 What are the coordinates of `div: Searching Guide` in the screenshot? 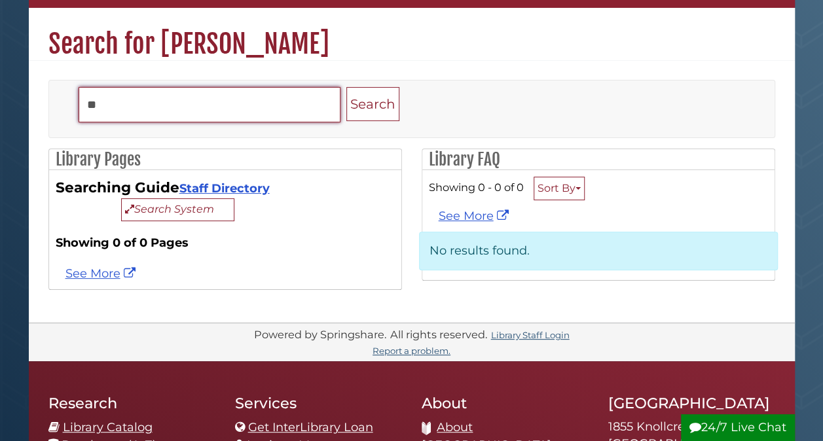 It's located at (225, 199).